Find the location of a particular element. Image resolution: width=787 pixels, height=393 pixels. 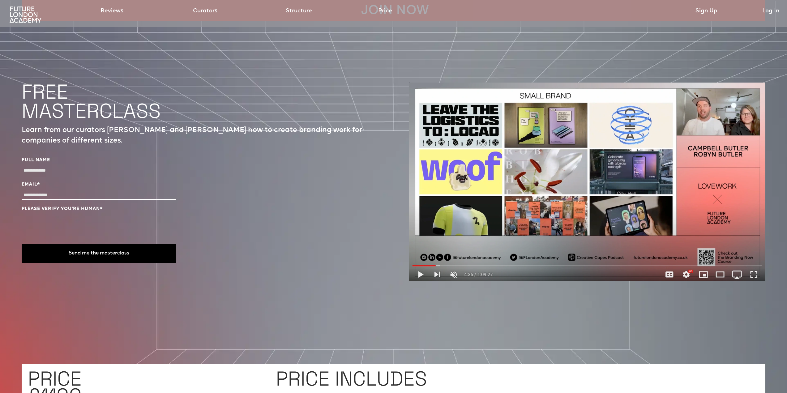

a: Price is located at coordinates (385, 11).